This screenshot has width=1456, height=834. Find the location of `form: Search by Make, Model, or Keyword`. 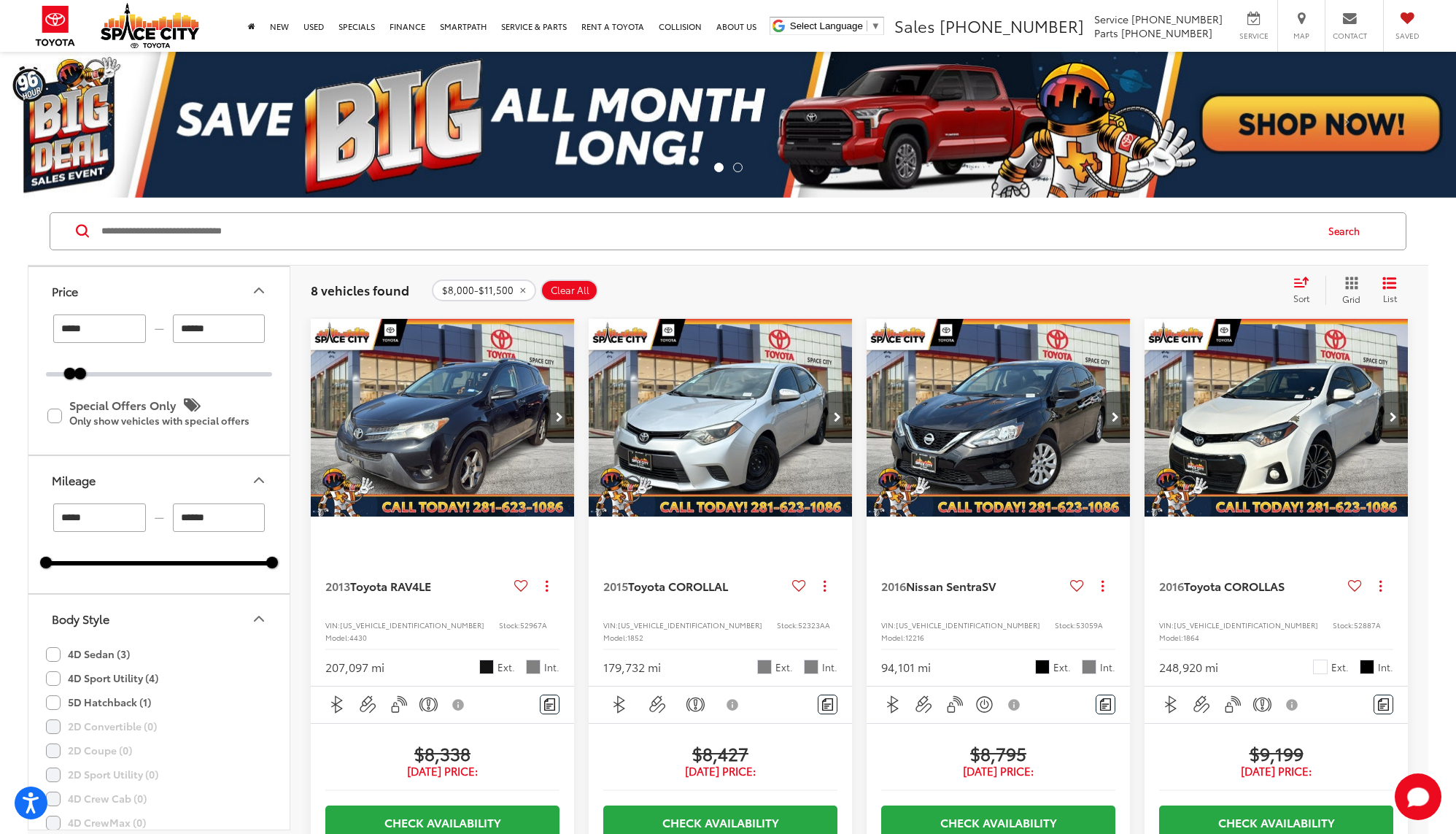

form: Search by Make, Model, or Keyword is located at coordinates (707, 232).